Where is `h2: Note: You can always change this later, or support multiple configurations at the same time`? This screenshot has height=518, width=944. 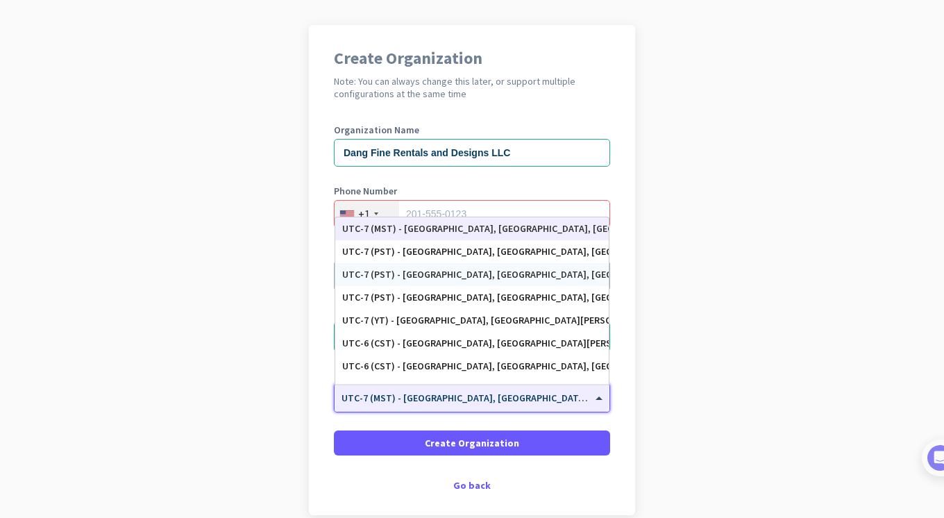 h2: Note: You can always change this later, or support multiple configurations at the same time is located at coordinates (472, 87).